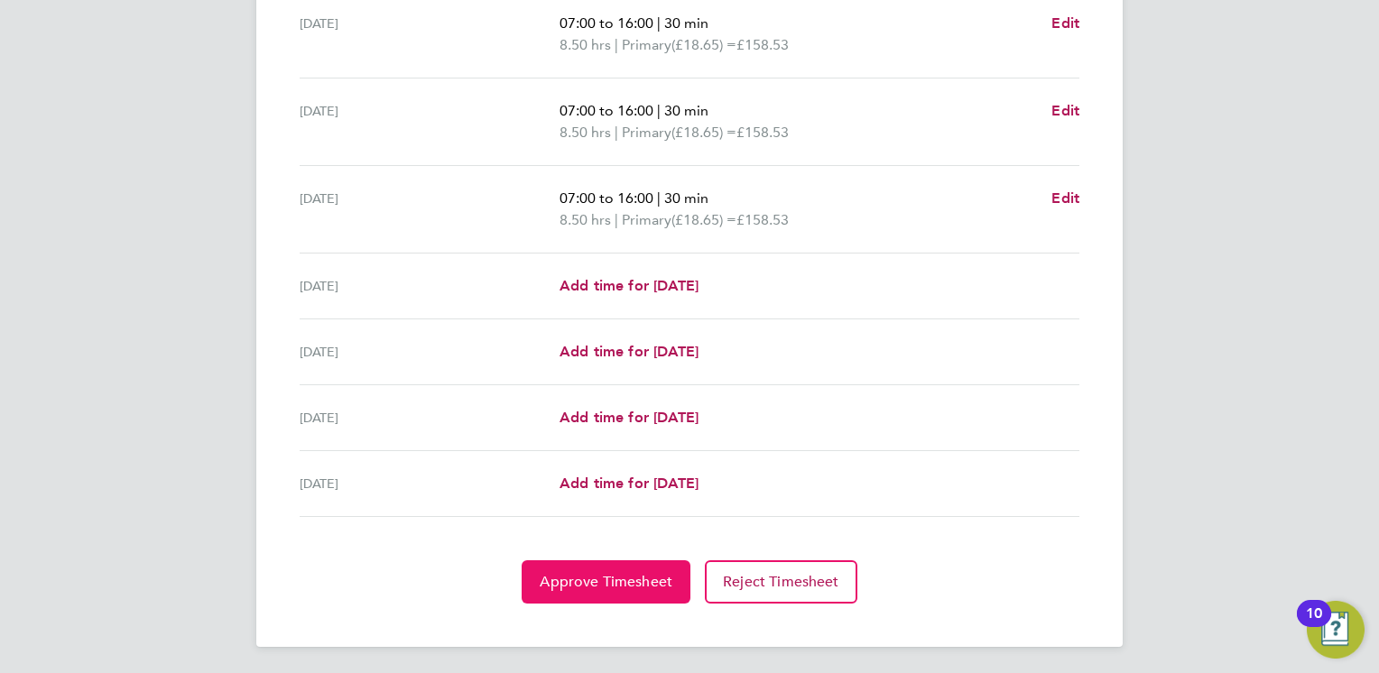  Describe the element at coordinates (780, 582) in the screenshot. I see `span: Reject Timesheet` at that location.